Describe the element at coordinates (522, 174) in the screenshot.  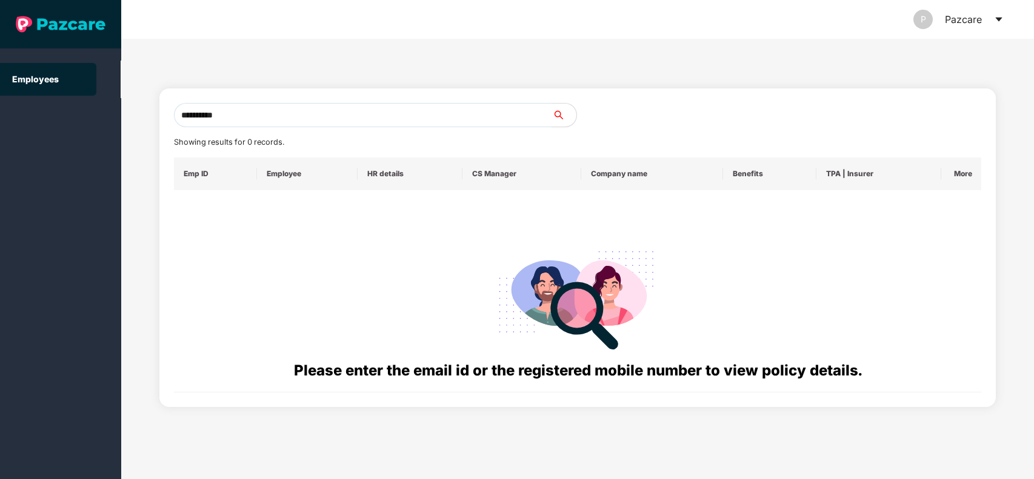
I see `th: CS Manager` at that location.